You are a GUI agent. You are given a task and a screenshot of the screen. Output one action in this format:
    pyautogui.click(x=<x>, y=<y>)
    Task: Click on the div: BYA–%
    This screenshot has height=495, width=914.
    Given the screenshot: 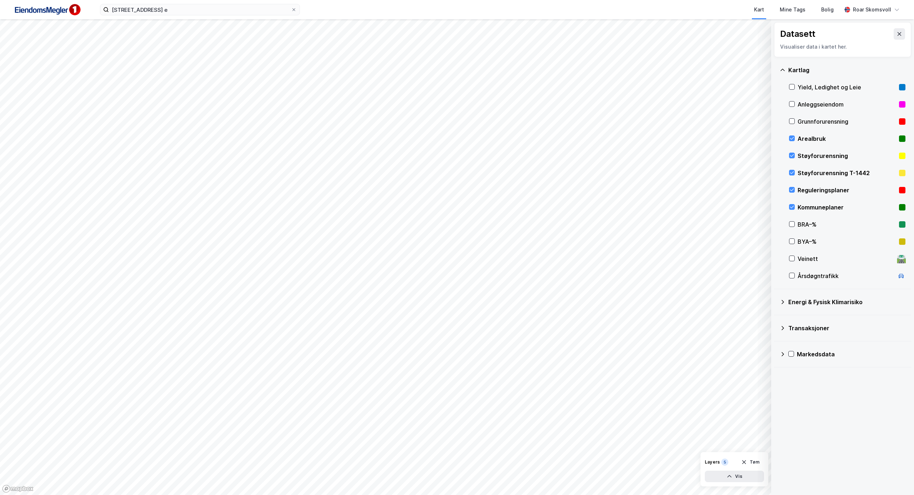 What is the action you would take?
    pyautogui.click(x=847, y=241)
    